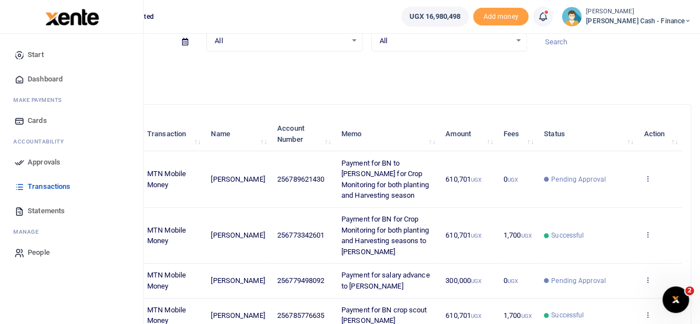 This screenshot has height=324, width=700. What do you see at coordinates (690, 291) in the screenshot?
I see `span: 2` at bounding box center [690, 291].